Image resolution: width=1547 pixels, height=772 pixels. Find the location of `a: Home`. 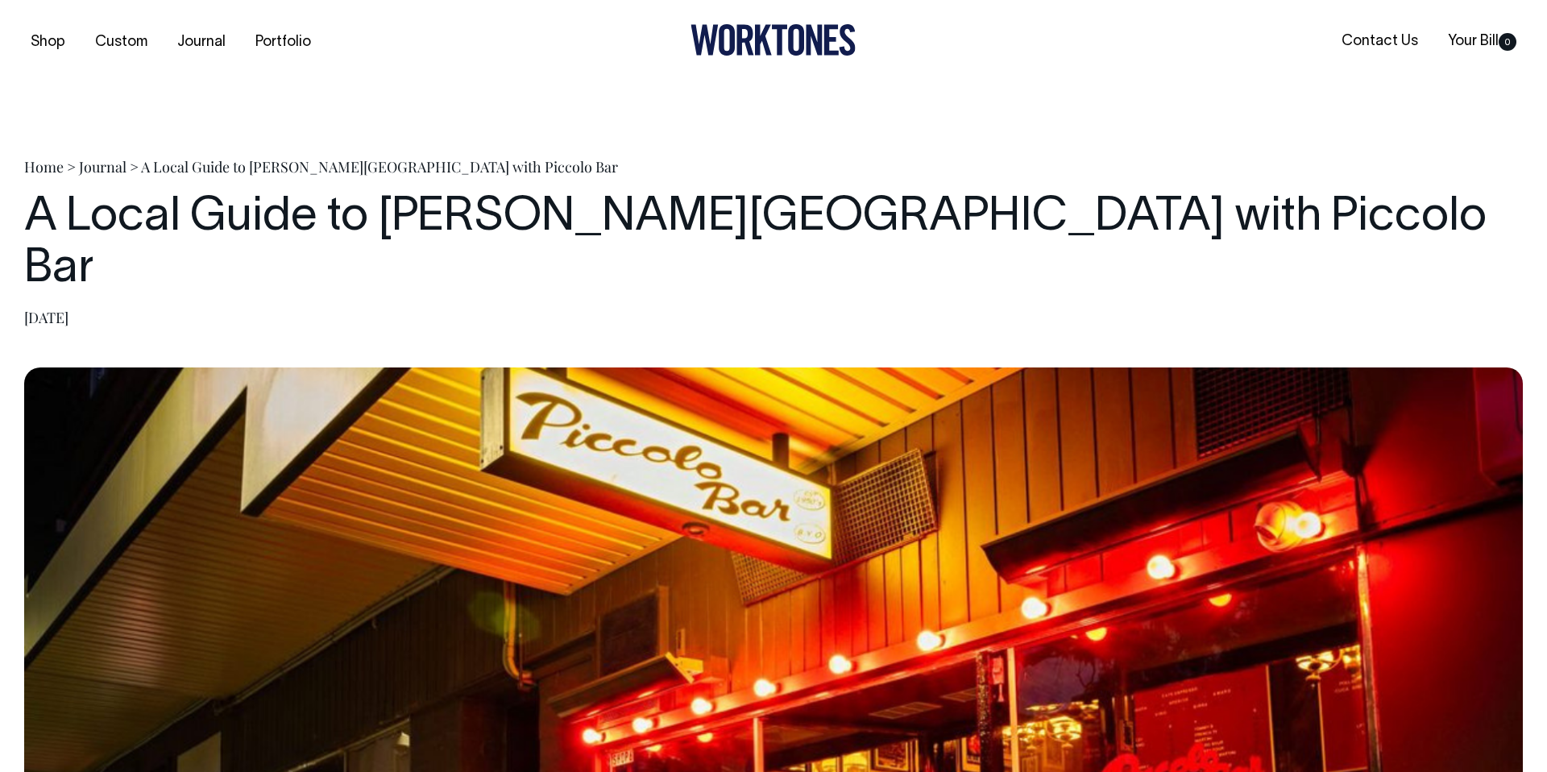

a: Home is located at coordinates (44, 167).